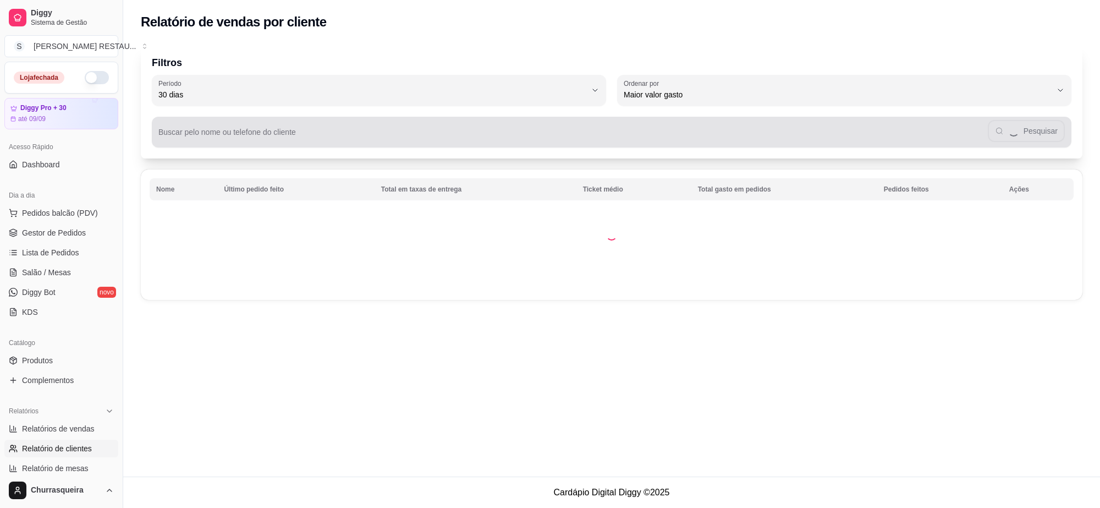  What do you see at coordinates (379, 90) in the screenshot?
I see `button: Período30 dias` at bounding box center [379, 90].